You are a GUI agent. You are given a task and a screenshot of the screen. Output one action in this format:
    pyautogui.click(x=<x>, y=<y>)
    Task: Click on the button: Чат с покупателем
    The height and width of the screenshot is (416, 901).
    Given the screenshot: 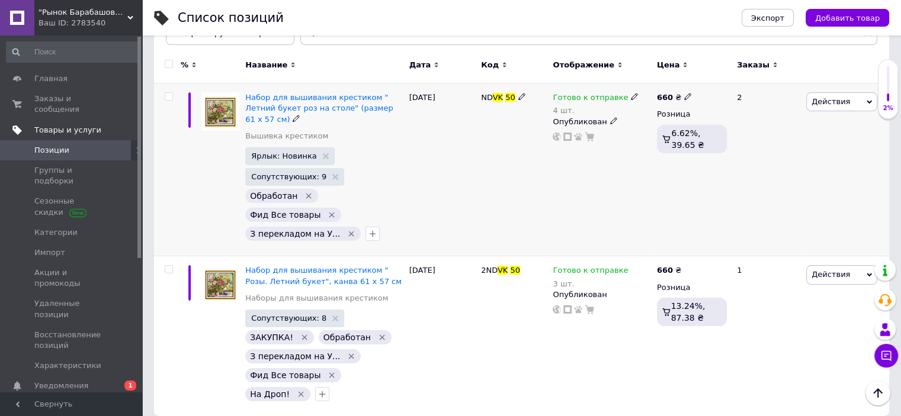 What is the action you would take?
    pyautogui.click(x=886, y=356)
    